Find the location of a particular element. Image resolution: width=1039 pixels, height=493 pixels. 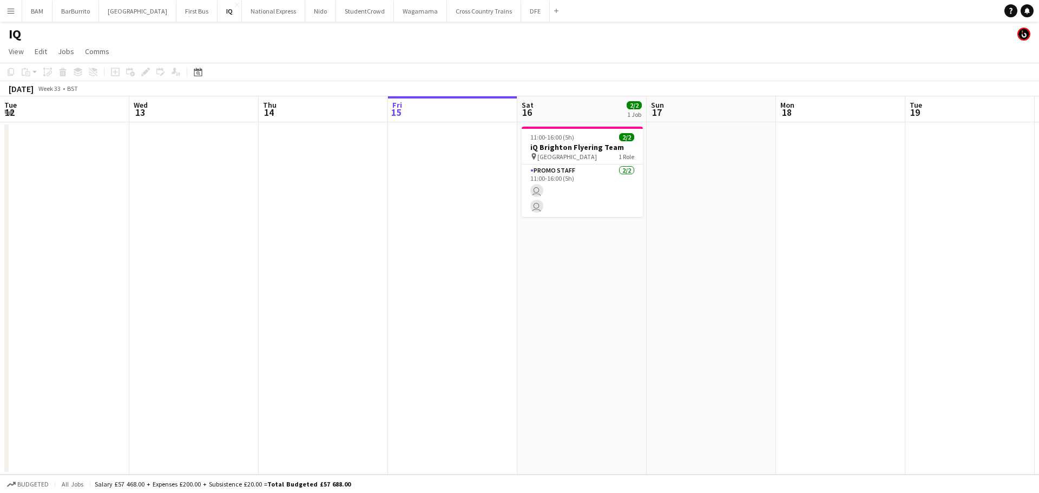

span: 1 Role is located at coordinates (626, 156).